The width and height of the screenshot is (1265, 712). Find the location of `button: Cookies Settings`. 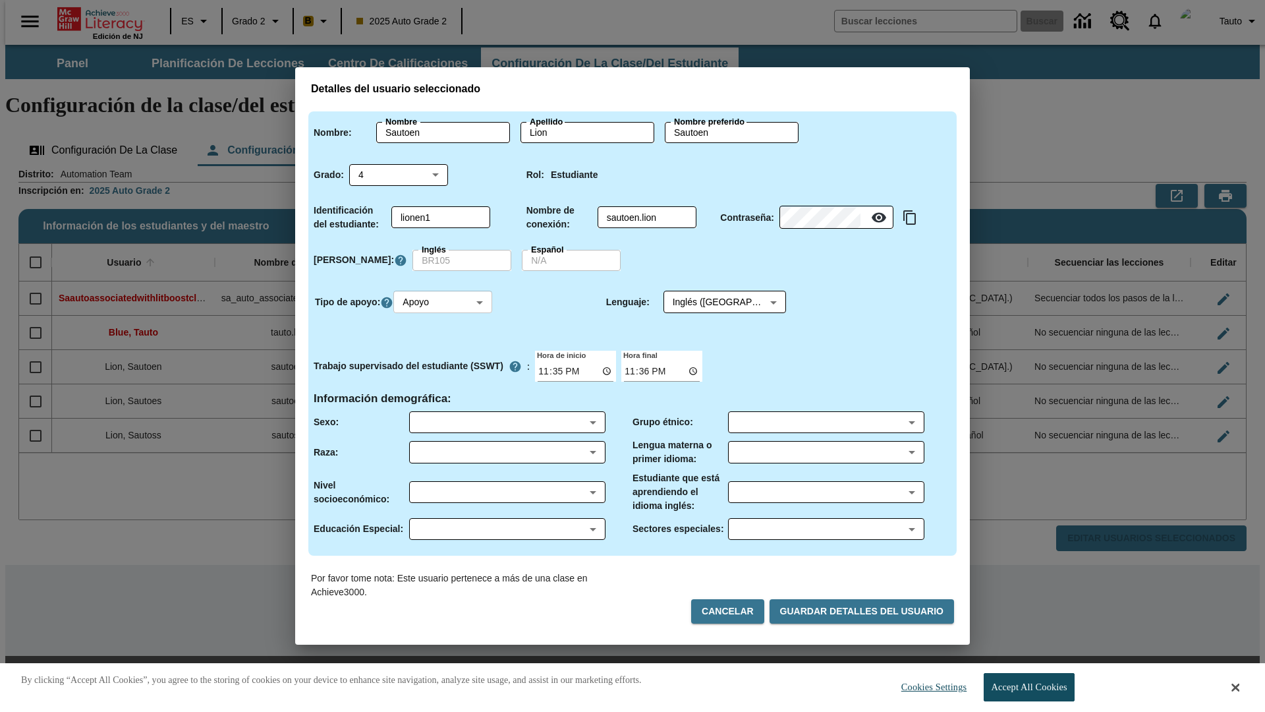

button: Cookies Settings is located at coordinates (930, 687).